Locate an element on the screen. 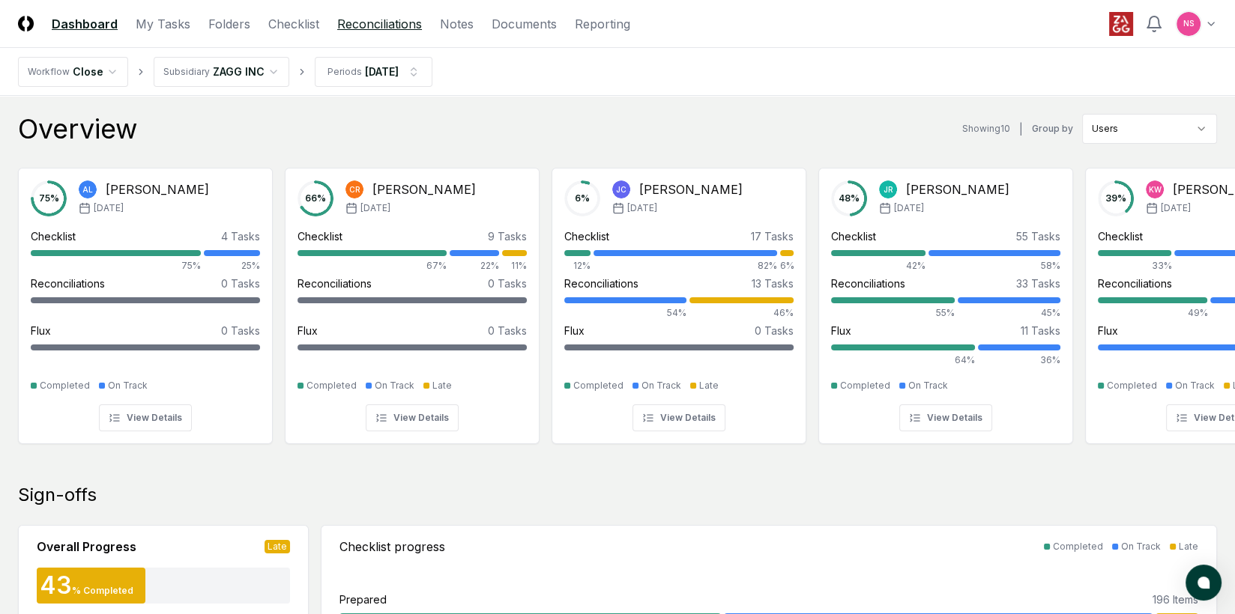  div: 33 Tasks is located at coordinates (1038, 283).